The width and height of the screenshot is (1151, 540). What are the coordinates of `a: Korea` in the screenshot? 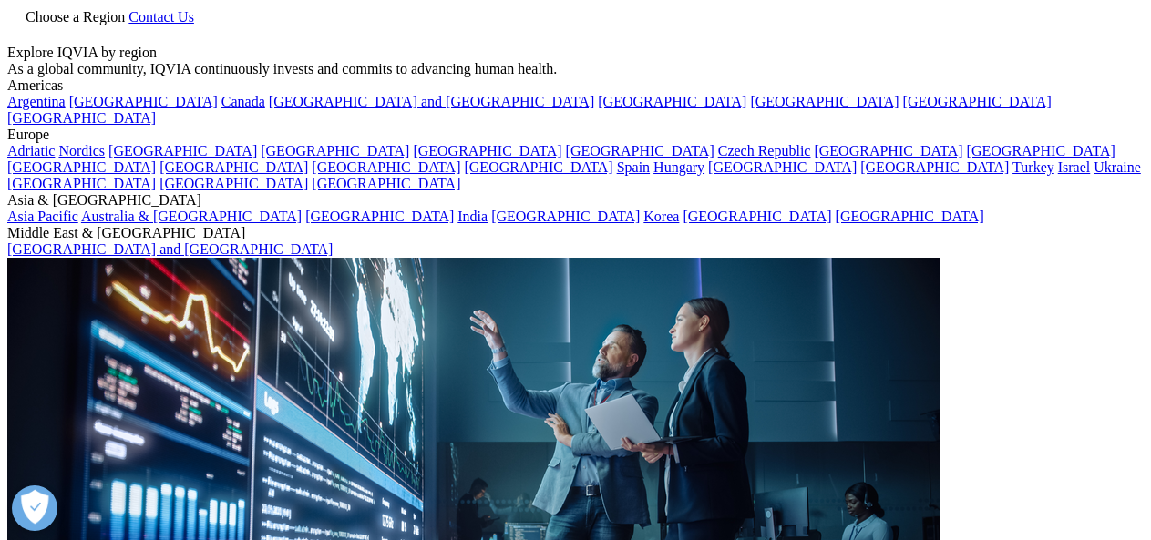 It's located at (661, 216).